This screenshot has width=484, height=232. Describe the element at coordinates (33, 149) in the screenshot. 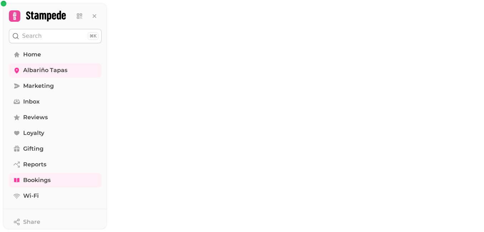

I see `span: Gifting` at that location.